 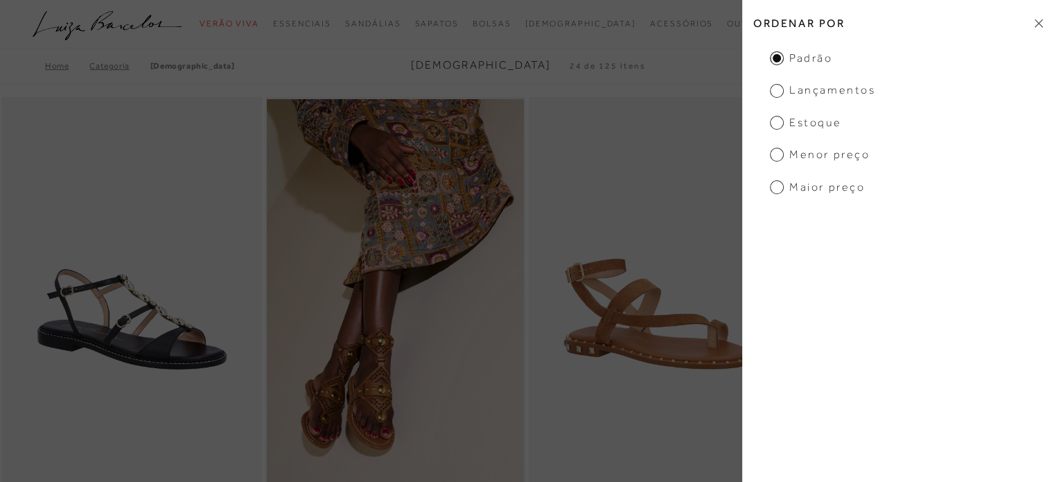 I want to click on span: Maior preço, so click(x=817, y=187).